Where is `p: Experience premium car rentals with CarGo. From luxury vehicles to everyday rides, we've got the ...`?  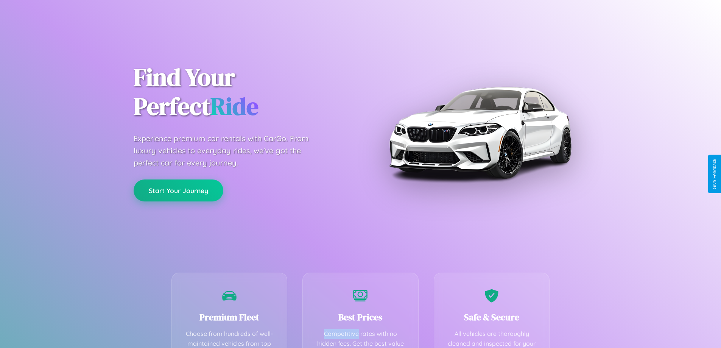 p: Experience premium car rentals with CarGo. From luxury vehicles to everyday rides, we've got the ... is located at coordinates (228, 151).